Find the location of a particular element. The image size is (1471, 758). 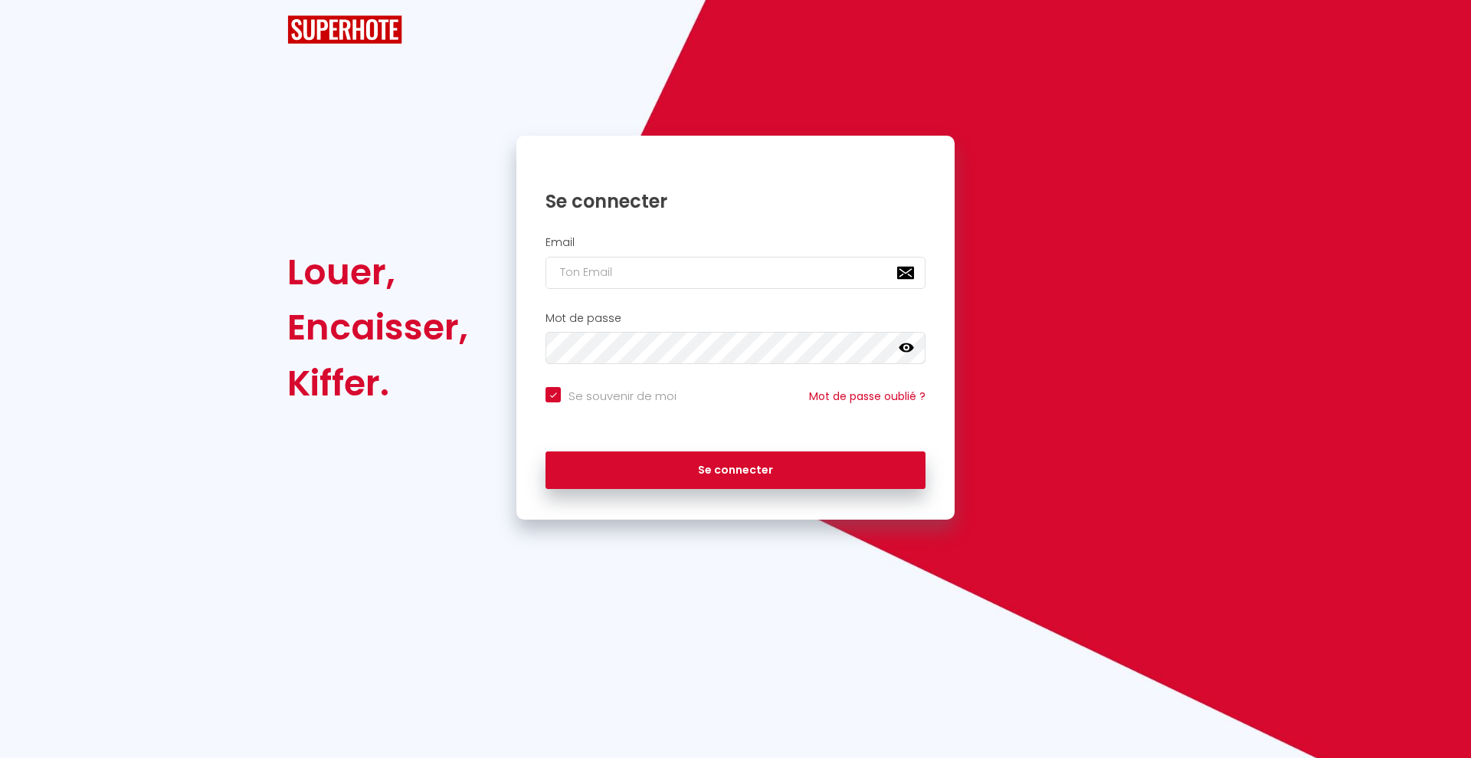

input: Ton Email is located at coordinates (735, 273).